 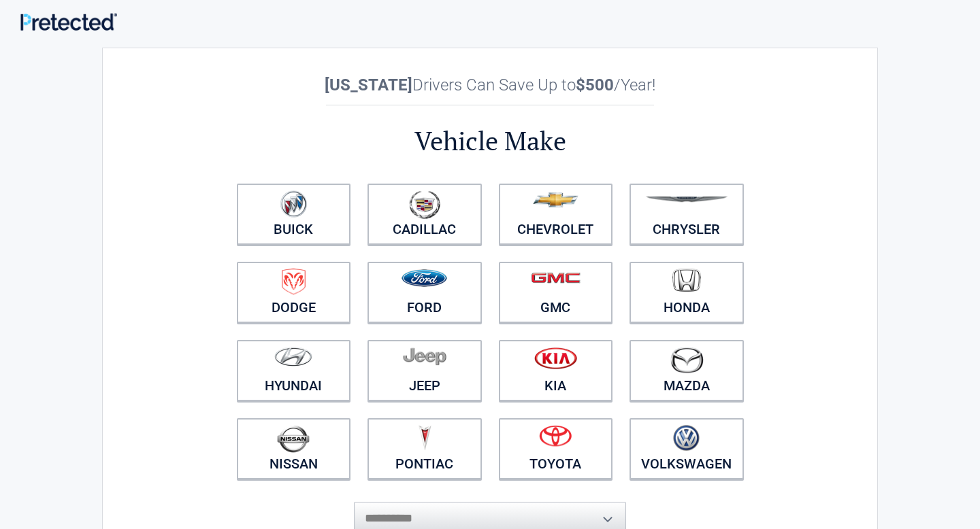 I want to click on a: Cadillac, so click(x=424, y=214).